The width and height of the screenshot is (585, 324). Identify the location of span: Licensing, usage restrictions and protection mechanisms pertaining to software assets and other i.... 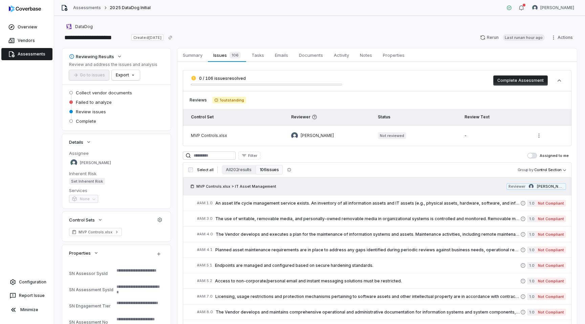
(368, 297).